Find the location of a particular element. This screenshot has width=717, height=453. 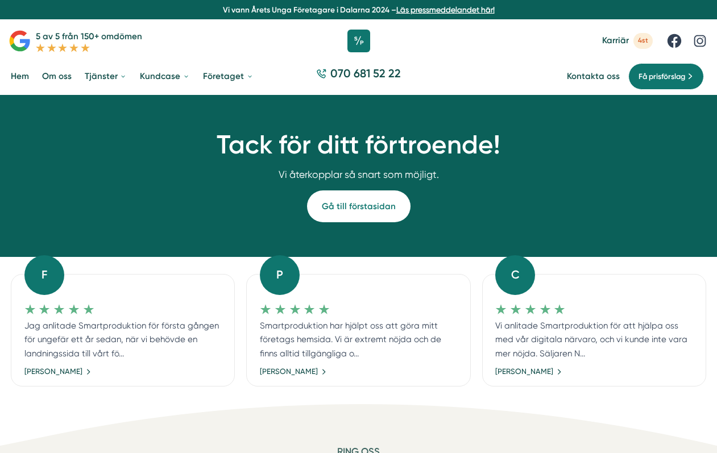

a: Gå till förstasidan is located at coordinates (359, 206).